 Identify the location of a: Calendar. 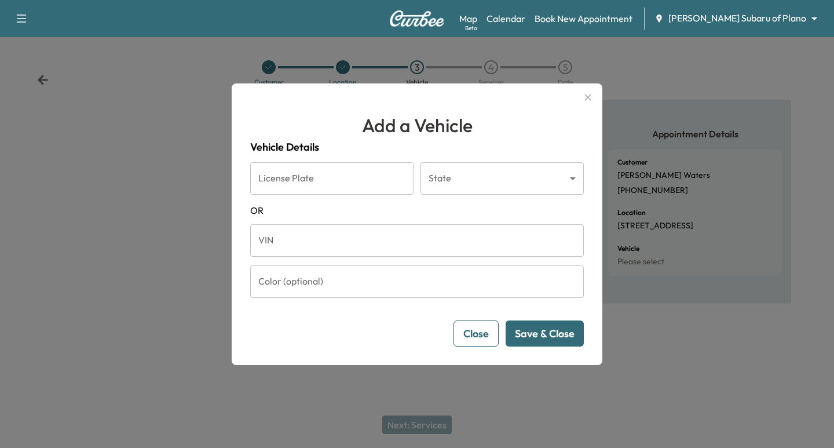
(506, 19).